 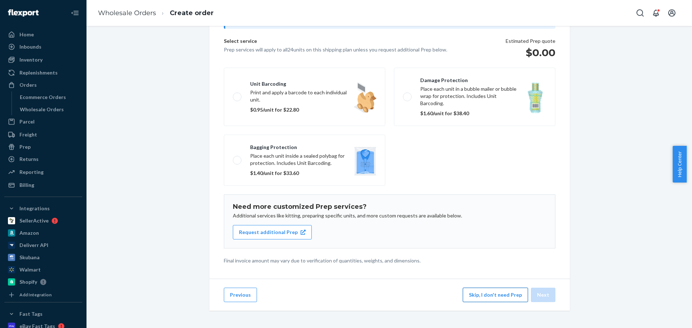 I want to click on button: Open notifications, so click(x=656, y=13).